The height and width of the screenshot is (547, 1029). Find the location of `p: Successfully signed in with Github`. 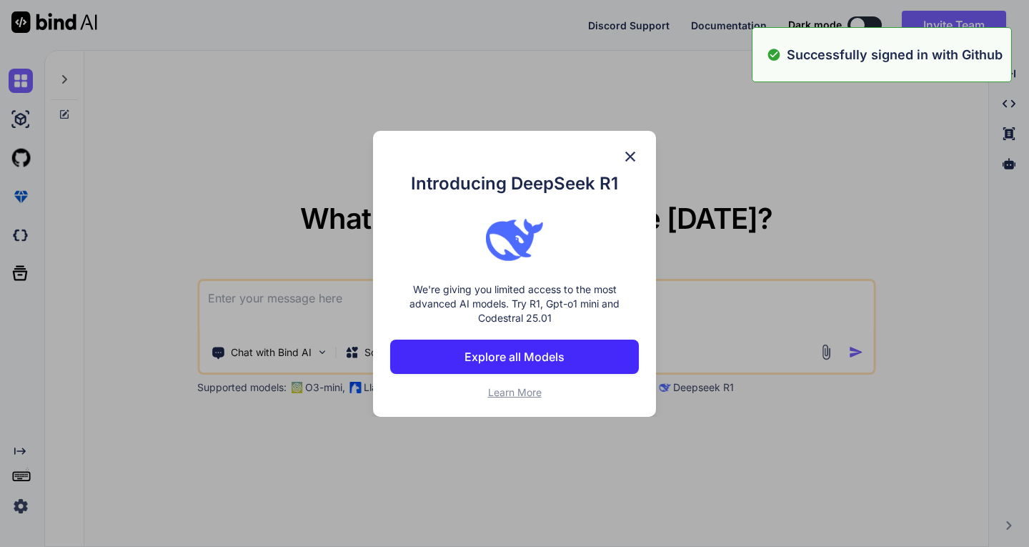

p: Successfully signed in with Github is located at coordinates (895, 54).